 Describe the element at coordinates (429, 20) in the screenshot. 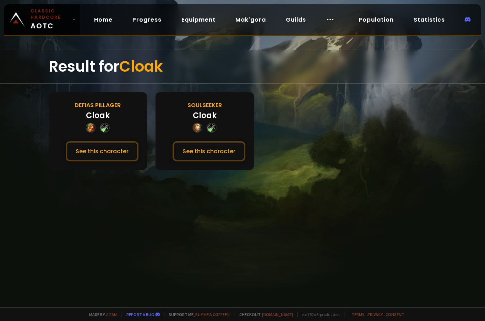

I see `a: Statistics` at that location.